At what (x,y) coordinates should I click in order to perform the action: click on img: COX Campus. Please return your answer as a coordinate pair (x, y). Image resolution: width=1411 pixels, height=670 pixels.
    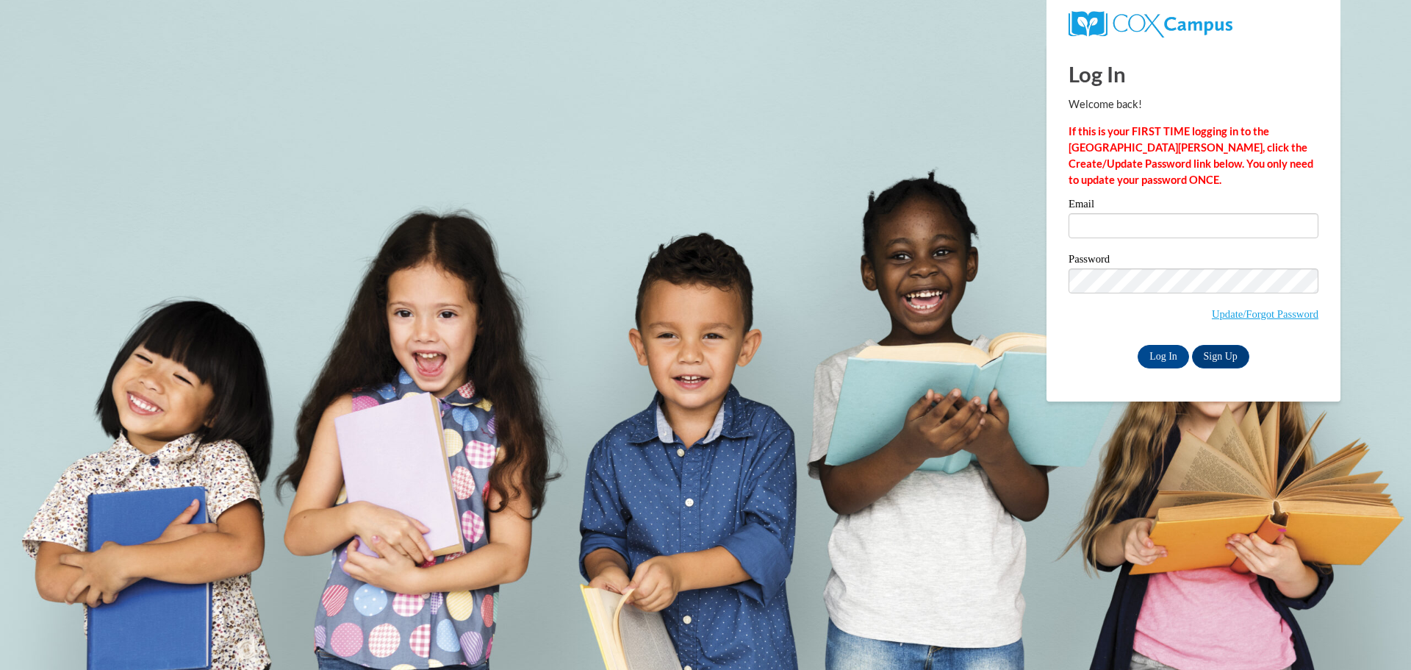
    Looking at the image, I should click on (1150, 24).